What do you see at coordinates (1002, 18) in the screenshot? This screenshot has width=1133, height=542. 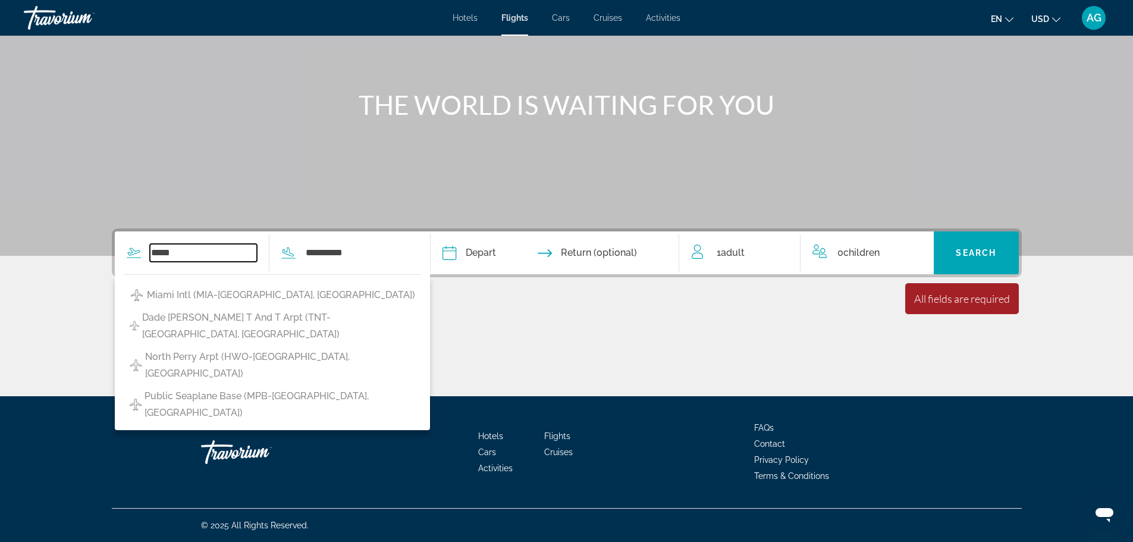 I see `button: Change language` at bounding box center [1002, 18].